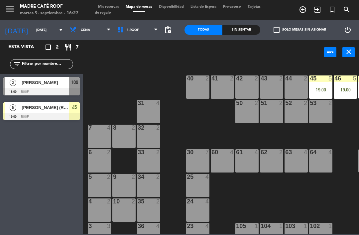 The image size is (359, 235). Describe the element at coordinates (13, 108) in the screenshot. I see `span: 5` at that location.